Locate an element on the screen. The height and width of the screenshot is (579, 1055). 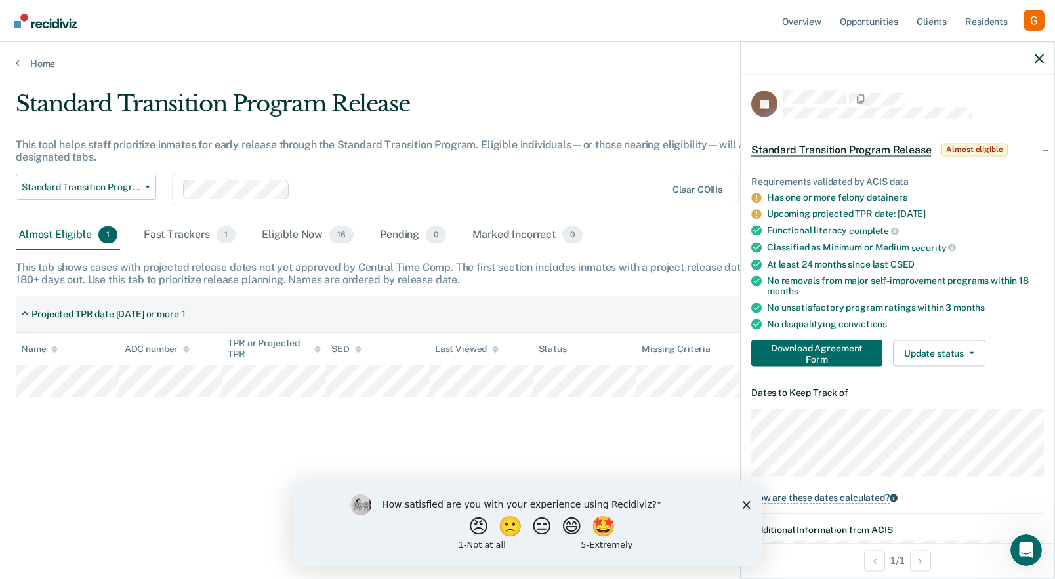
div: Pending is located at coordinates (413, 235).